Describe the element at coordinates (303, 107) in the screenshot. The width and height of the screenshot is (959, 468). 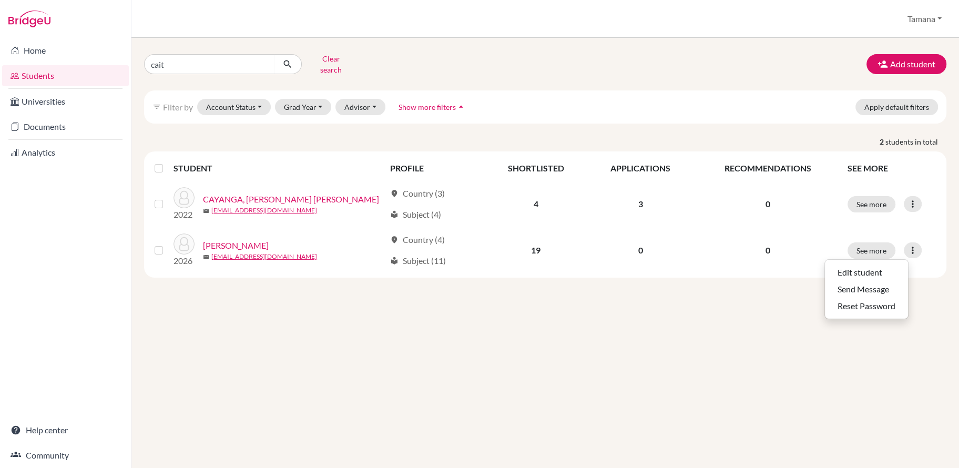
I see `button: Grad Year` at that location.